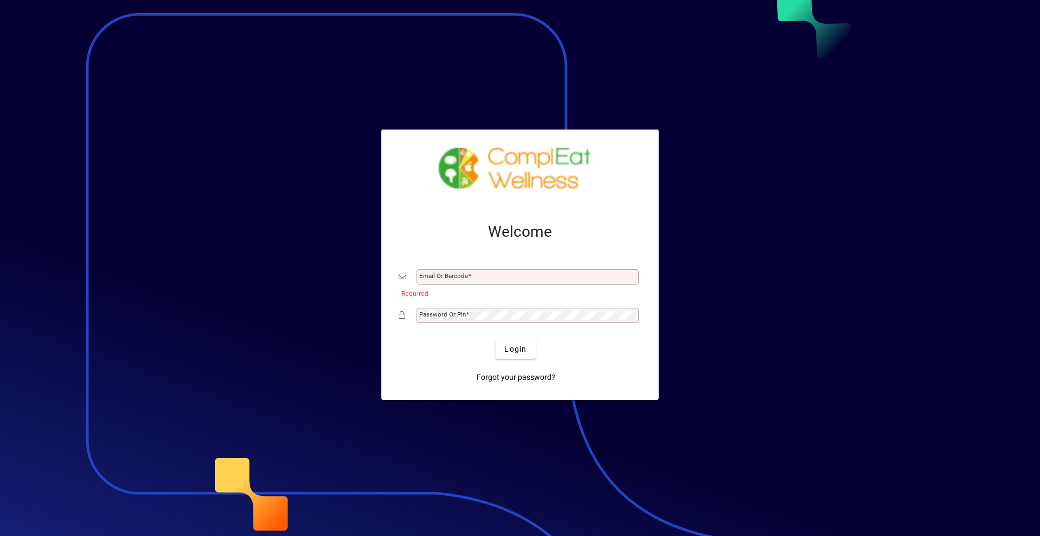 The height and width of the screenshot is (536, 1040). I want to click on mat-label: Password or Pin, so click(443, 314).